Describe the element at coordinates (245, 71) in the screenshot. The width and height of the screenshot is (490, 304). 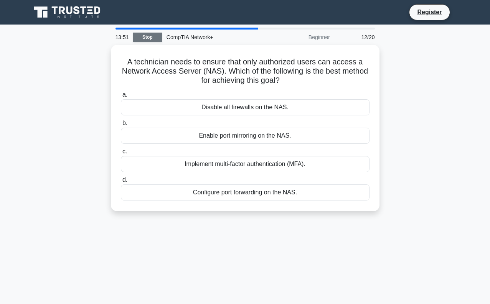
I see `h5: A technician needs to ensure that only authorized users can access a Network Access Server (NAS)....` at that location.